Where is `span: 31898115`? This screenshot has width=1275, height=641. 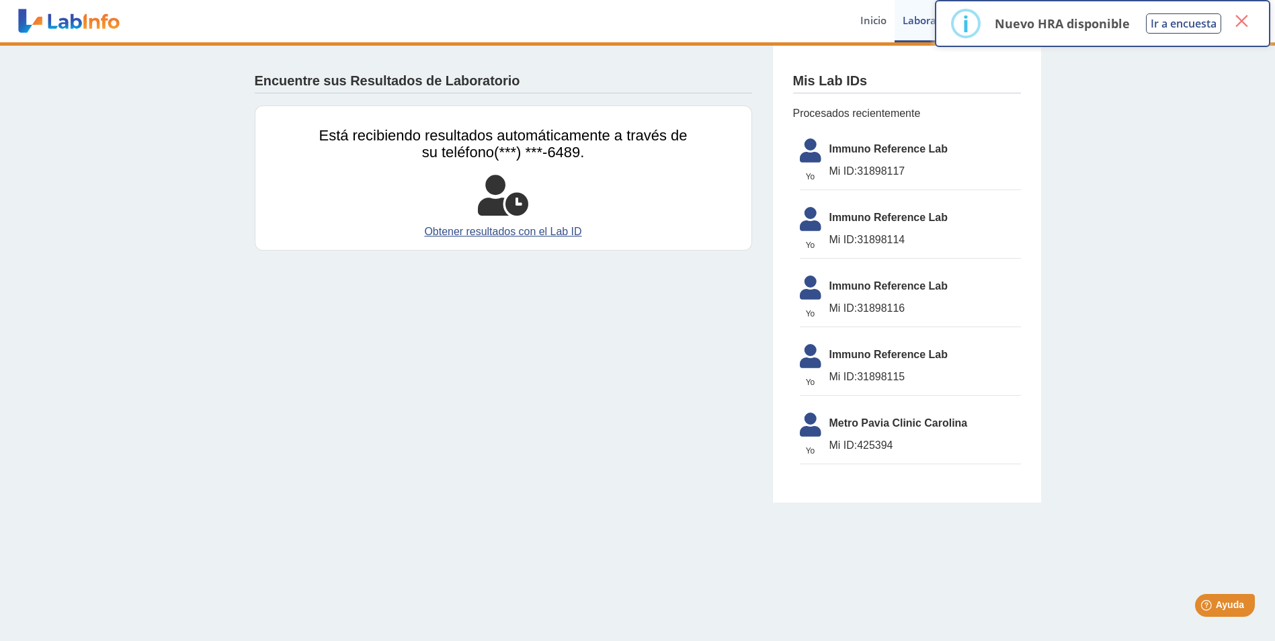 span: 31898115 is located at coordinates (925, 377).